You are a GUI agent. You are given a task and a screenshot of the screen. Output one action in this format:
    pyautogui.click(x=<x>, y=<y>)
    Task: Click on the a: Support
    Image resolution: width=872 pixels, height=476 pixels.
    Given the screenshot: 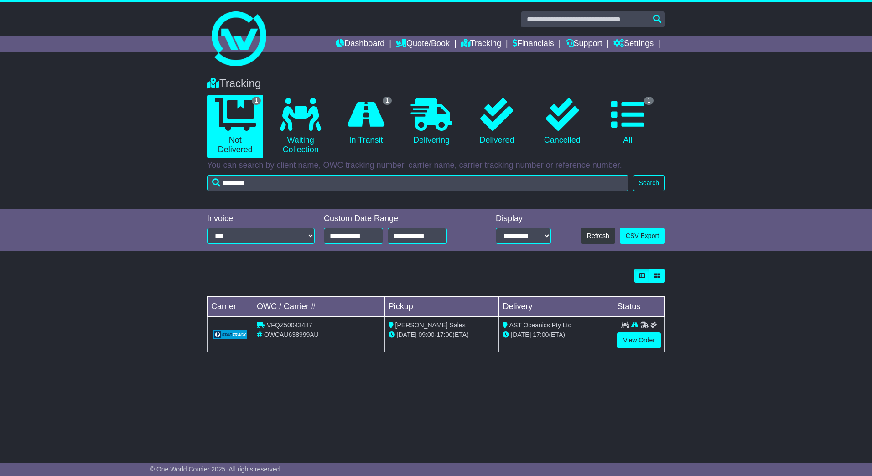 What is the action you would take?
    pyautogui.click(x=584, y=44)
    